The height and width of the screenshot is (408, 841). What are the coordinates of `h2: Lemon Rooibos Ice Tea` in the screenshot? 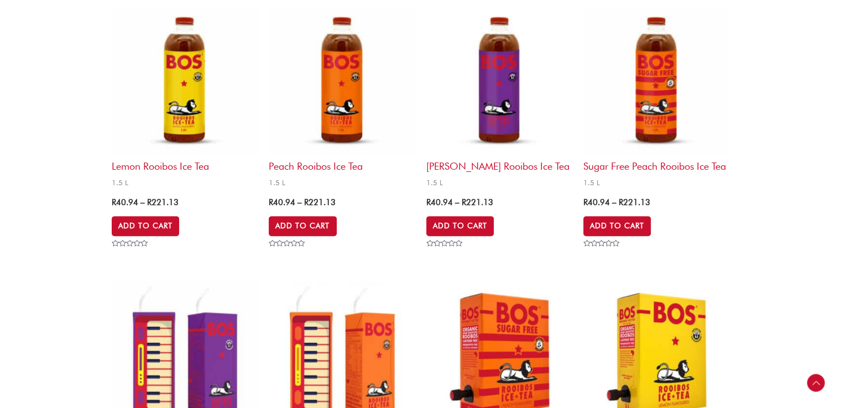 It's located at (185, 163).